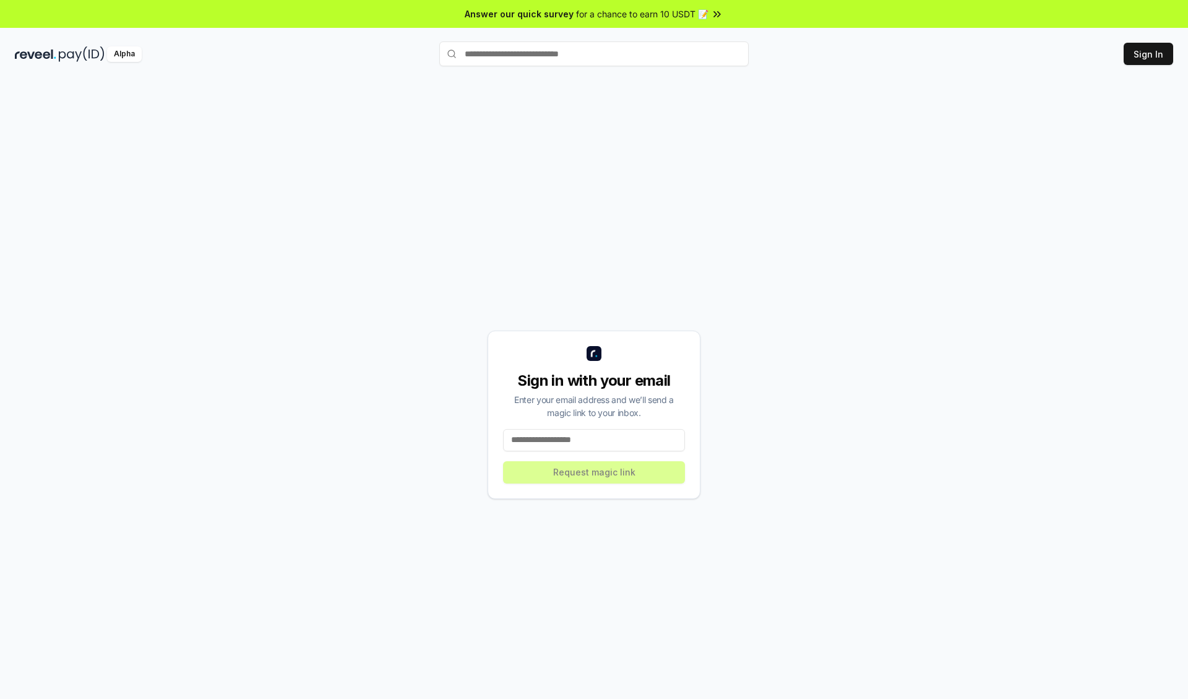  Describe the element at coordinates (594, 353) in the screenshot. I see `img: logo_small` at that location.